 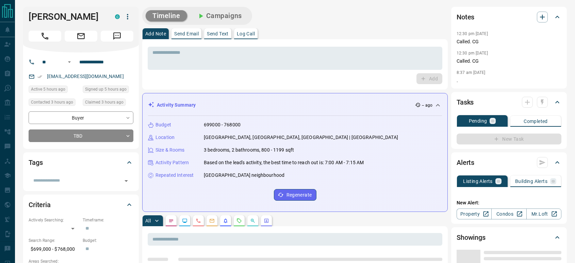 I want to click on button: Timeline, so click(x=166, y=16).